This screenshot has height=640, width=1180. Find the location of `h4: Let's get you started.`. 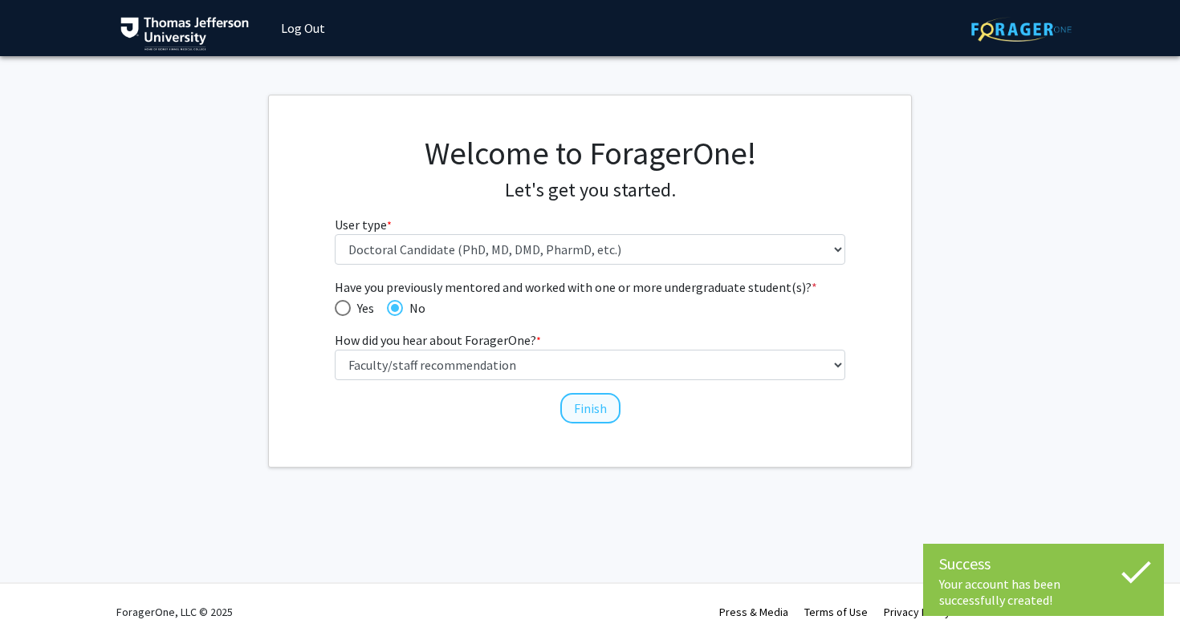

h4: Let's get you started. is located at coordinates (590, 190).